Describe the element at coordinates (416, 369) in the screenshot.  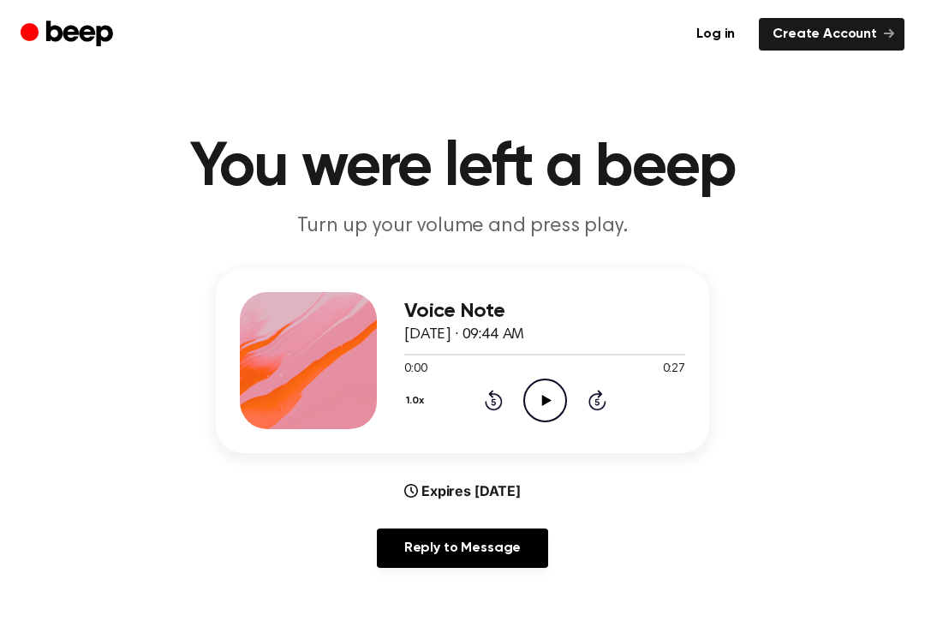
I see `span: 0:00` at that location.